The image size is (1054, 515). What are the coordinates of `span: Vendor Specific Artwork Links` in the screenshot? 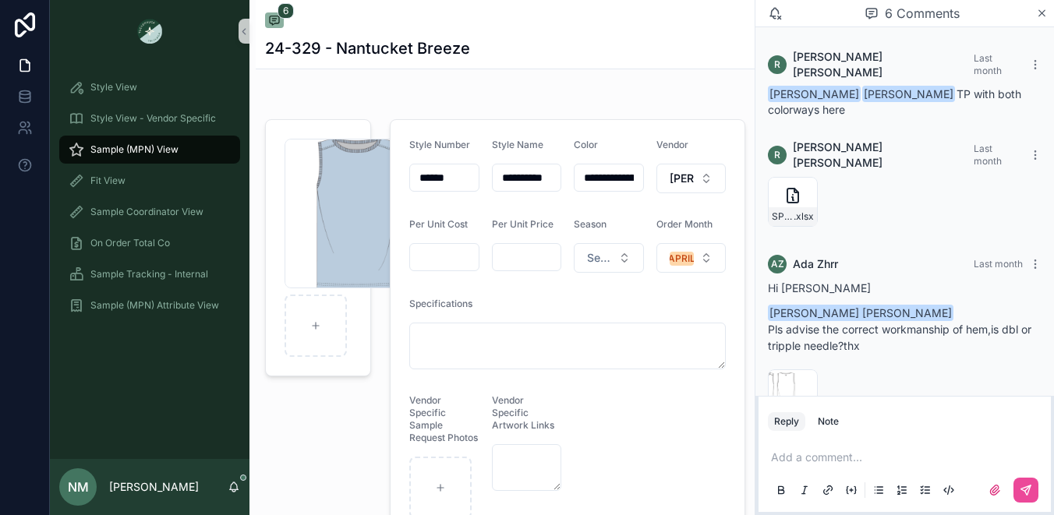 It's located at (523, 412).